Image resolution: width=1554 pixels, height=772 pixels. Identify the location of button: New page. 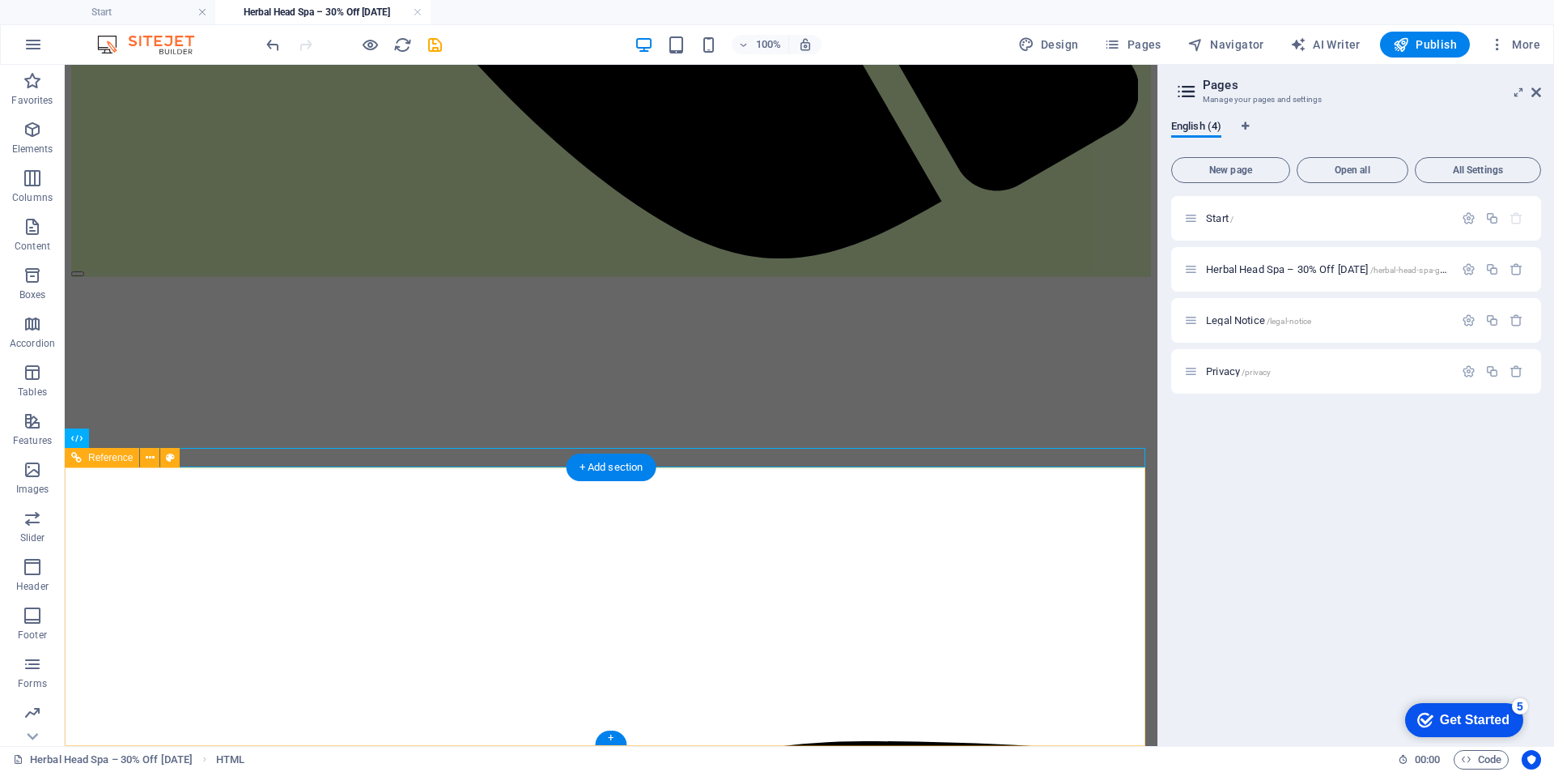
(1231, 170).